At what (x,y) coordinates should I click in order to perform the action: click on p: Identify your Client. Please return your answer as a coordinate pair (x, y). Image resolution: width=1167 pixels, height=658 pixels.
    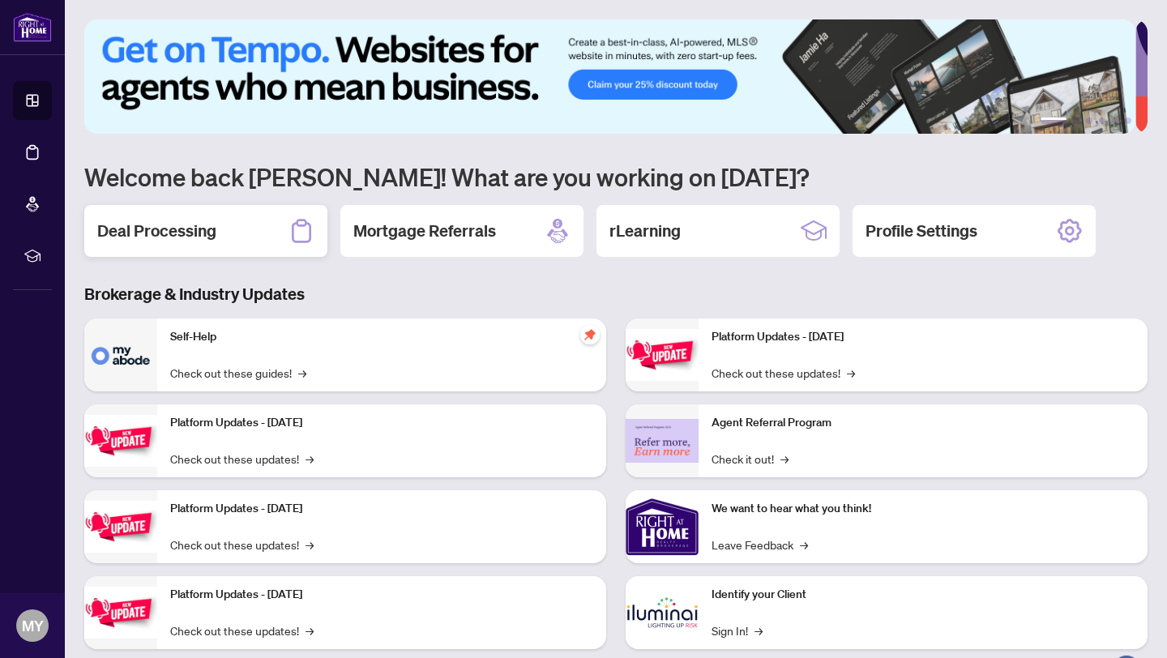
    Looking at the image, I should click on (923, 595).